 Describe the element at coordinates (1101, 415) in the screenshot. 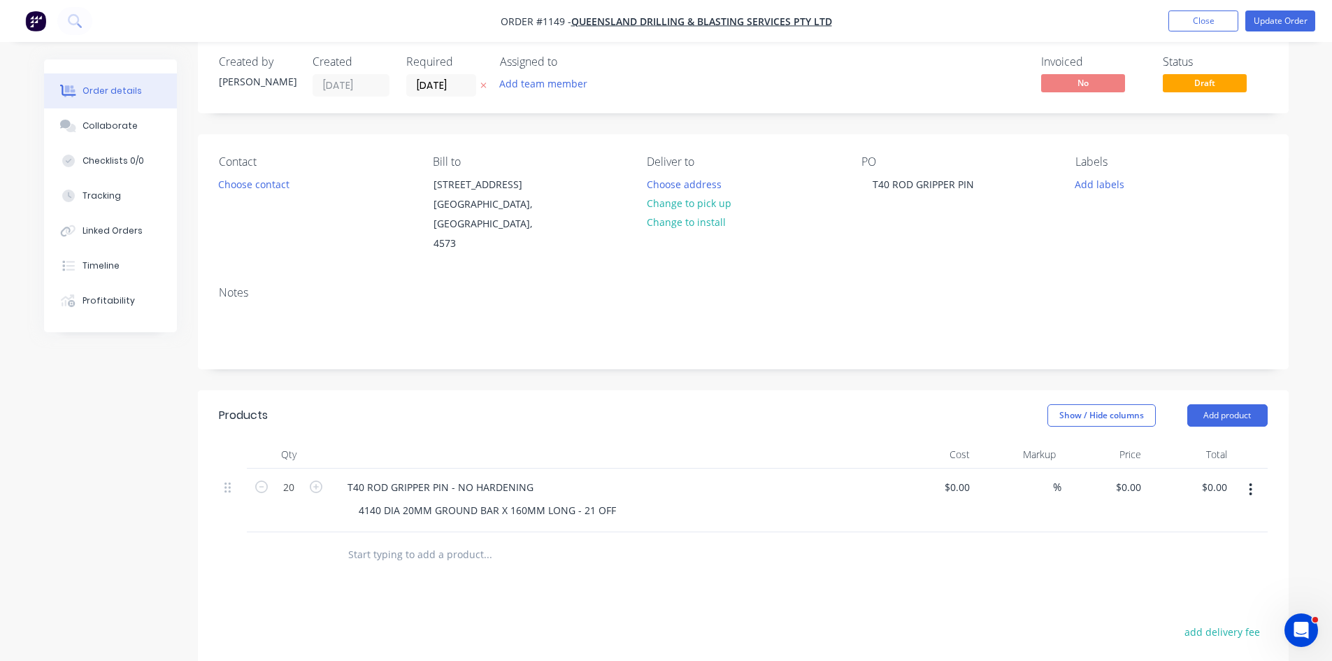

I see `button: Show / Hide columns` at that location.